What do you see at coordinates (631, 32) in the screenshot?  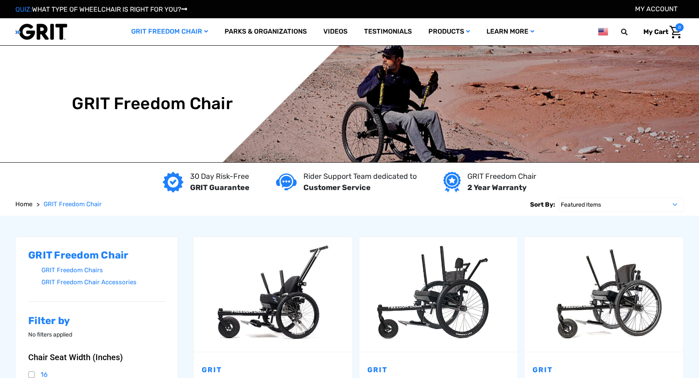 I see `input: Search` at bounding box center [631, 32].